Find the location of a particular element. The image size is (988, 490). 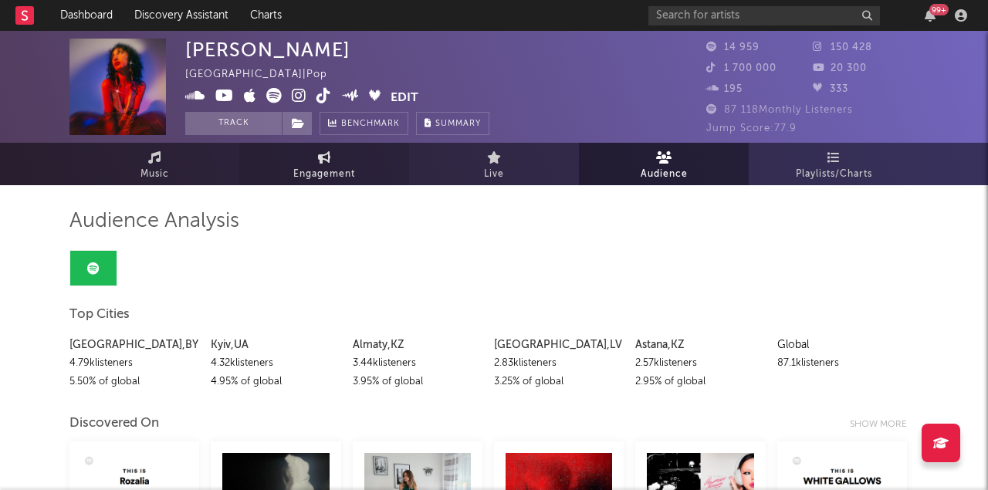

span: Engagement is located at coordinates (324, 174).